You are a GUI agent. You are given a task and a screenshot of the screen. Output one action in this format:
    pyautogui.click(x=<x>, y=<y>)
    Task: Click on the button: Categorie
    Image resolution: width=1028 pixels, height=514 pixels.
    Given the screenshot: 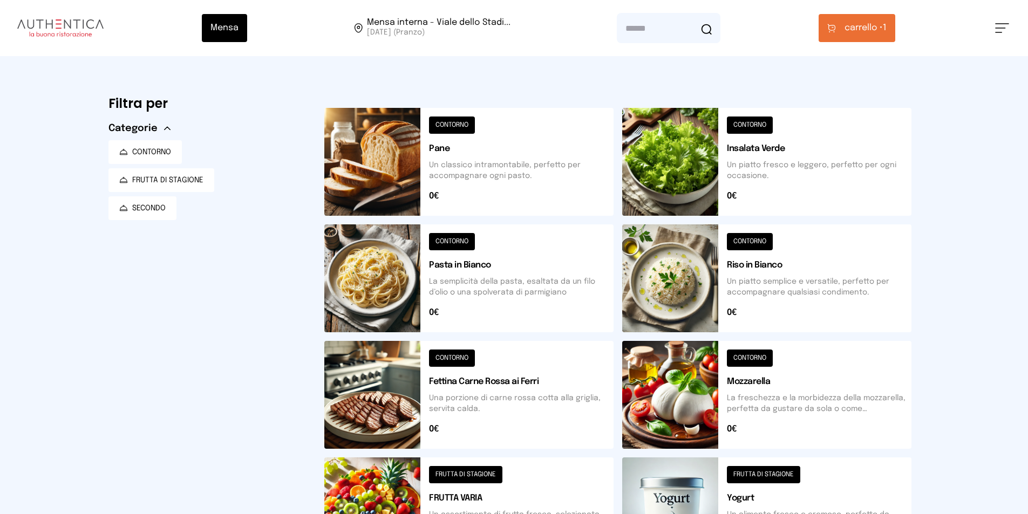 What is the action you would take?
    pyautogui.click(x=139, y=128)
    